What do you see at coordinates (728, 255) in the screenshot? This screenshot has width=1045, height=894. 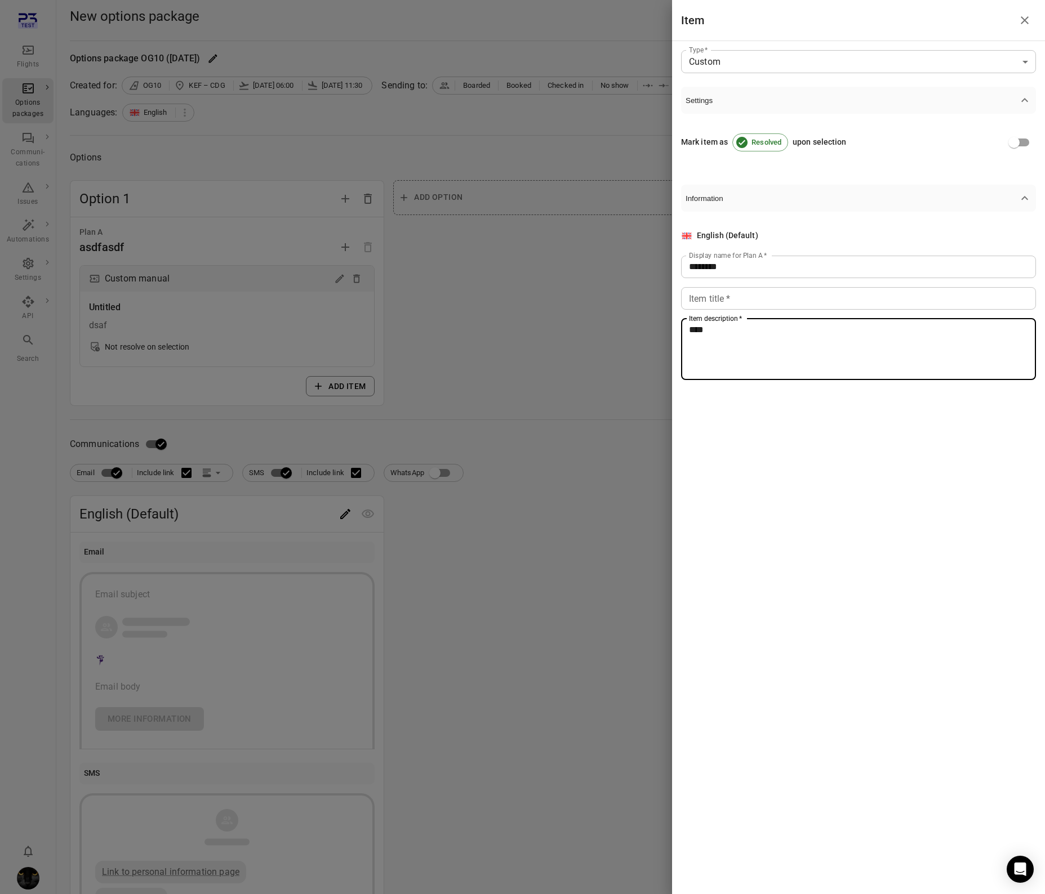 I see `label: Display name for Plan A` at bounding box center [728, 255].